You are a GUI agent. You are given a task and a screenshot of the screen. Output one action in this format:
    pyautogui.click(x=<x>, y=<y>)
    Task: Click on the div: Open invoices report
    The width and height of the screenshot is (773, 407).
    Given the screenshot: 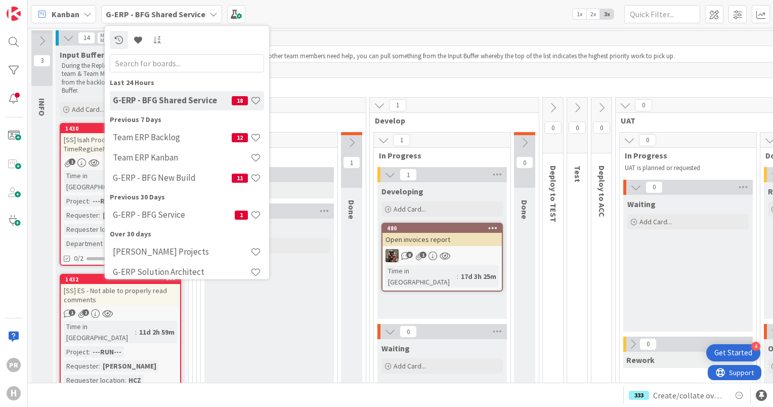 What is the action you would take?
    pyautogui.click(x=442, y=239)
    